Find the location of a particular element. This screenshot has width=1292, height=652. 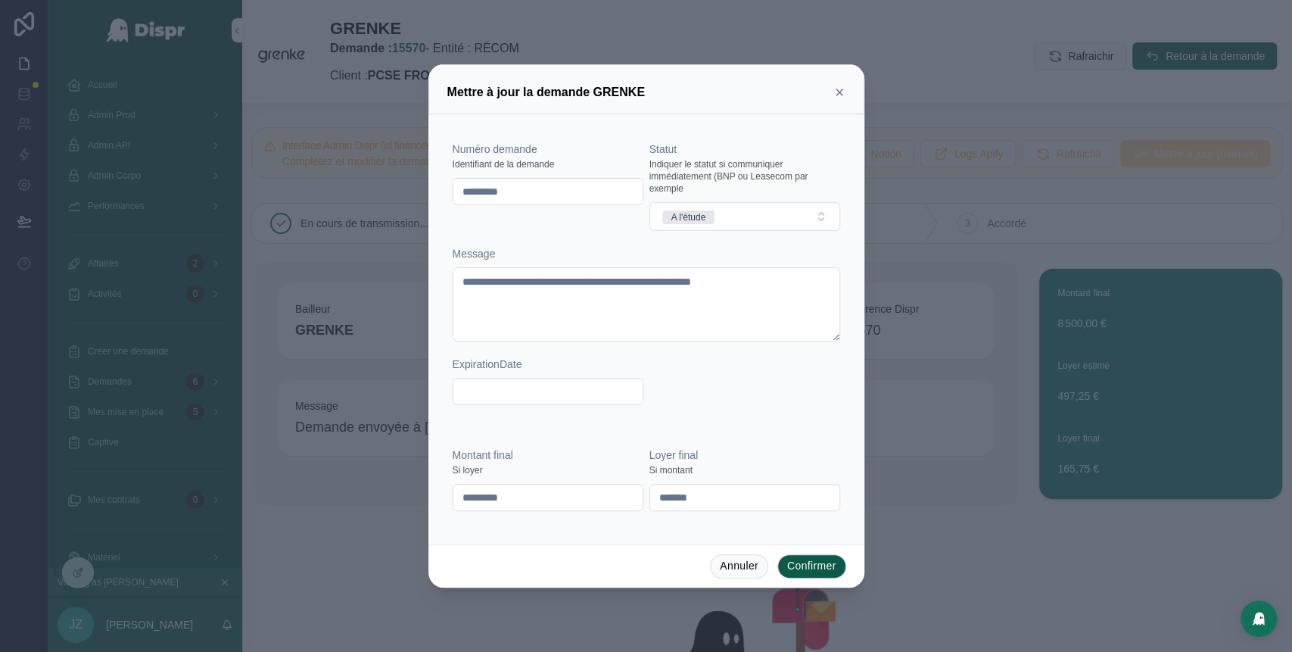

span: Montant final is located at coordinates (483, 455).